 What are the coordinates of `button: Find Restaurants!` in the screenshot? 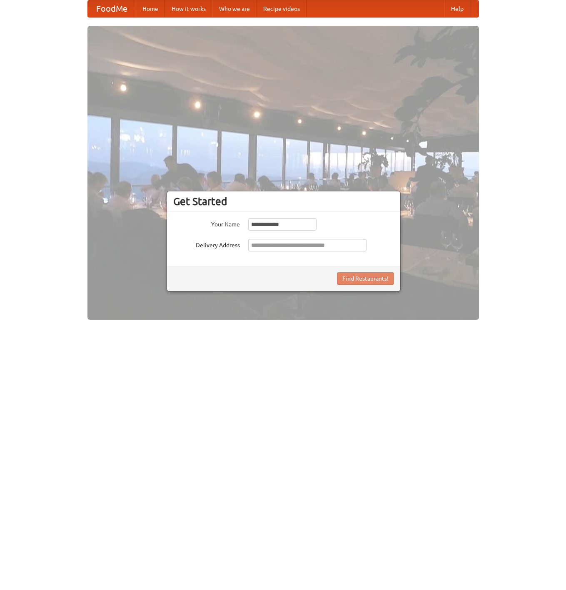 It's located at (365, 278).